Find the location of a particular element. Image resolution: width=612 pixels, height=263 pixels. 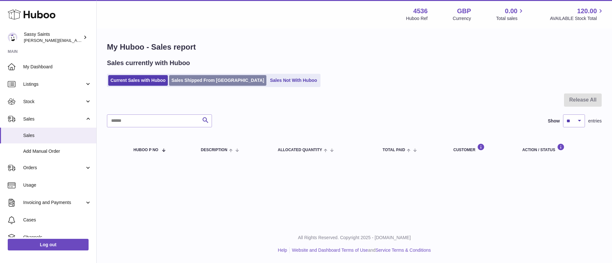

a: Website and Dashboard Terms of Use is located at coordinates (330, 250).